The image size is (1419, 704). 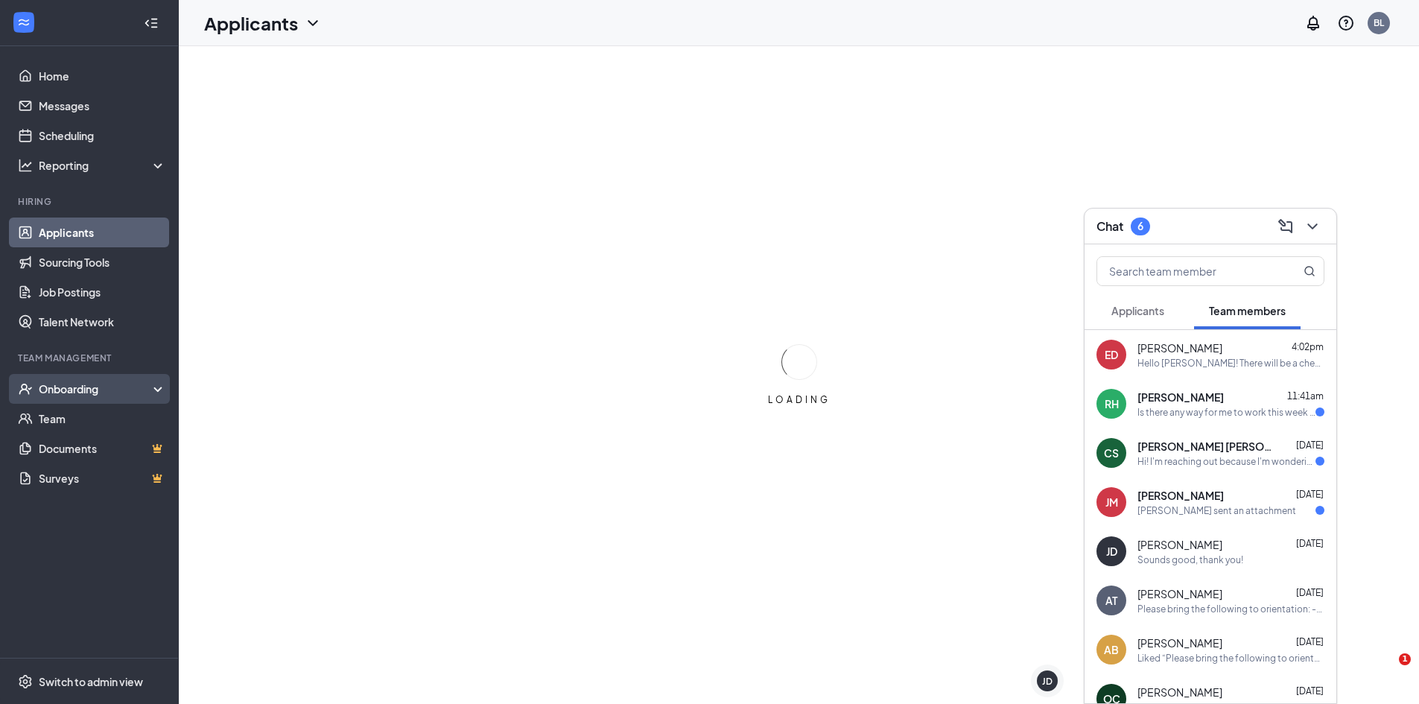 What do you see at coordinates (102, 448) in the screenshot?
I see `a: DocumentsCrown` at bounding box center [102, 448].